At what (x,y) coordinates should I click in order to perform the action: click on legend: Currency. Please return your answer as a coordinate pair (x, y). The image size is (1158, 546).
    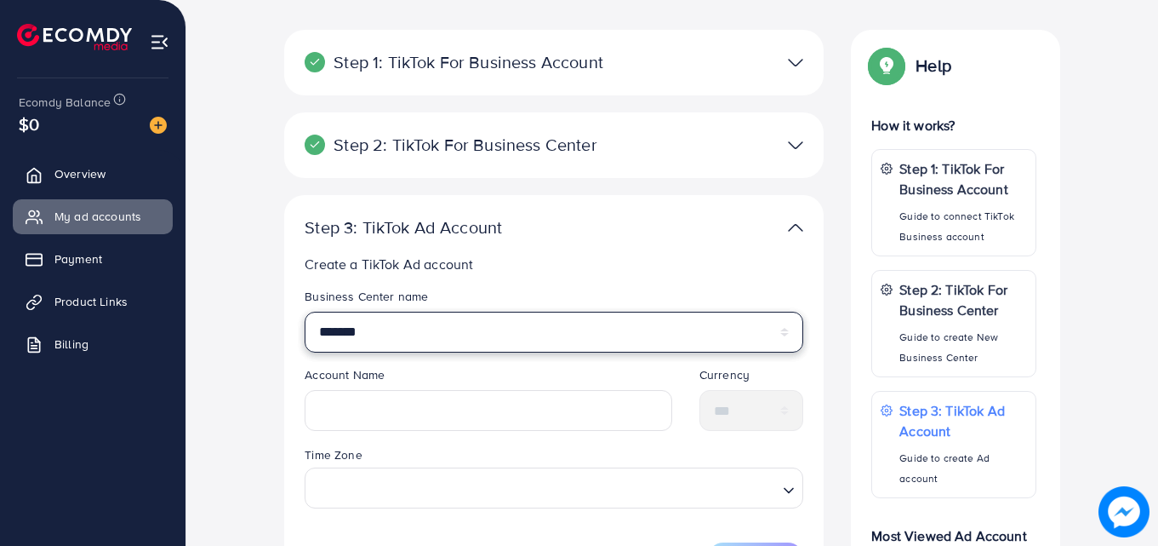
    Looking at the image, I should click on (751, 378).